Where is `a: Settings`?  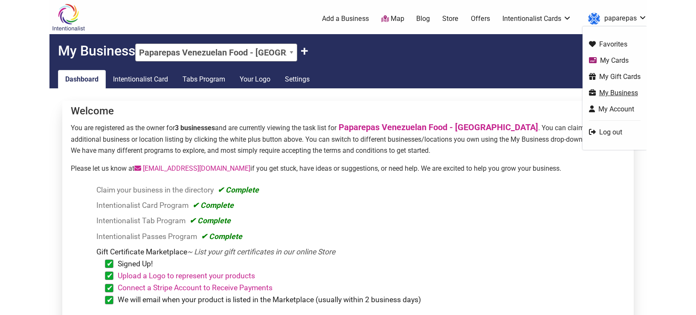 a: Settings is located at coordinates (297, 79).